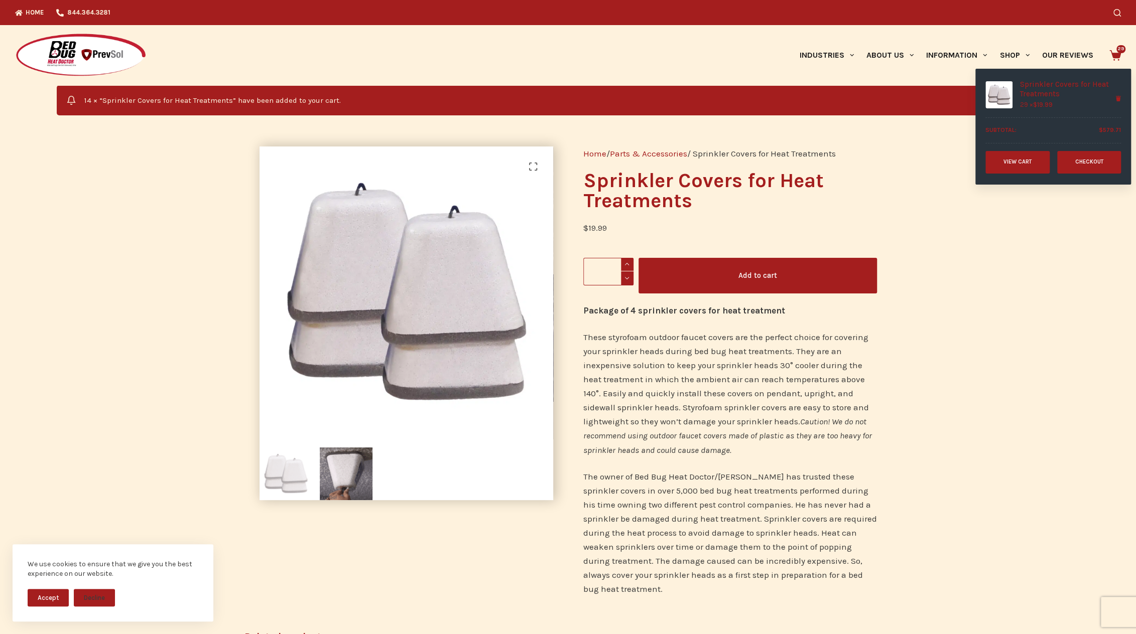  Describe the element at coordinates (1117, 13) in the screenshot. I see `button: Search` at that location.